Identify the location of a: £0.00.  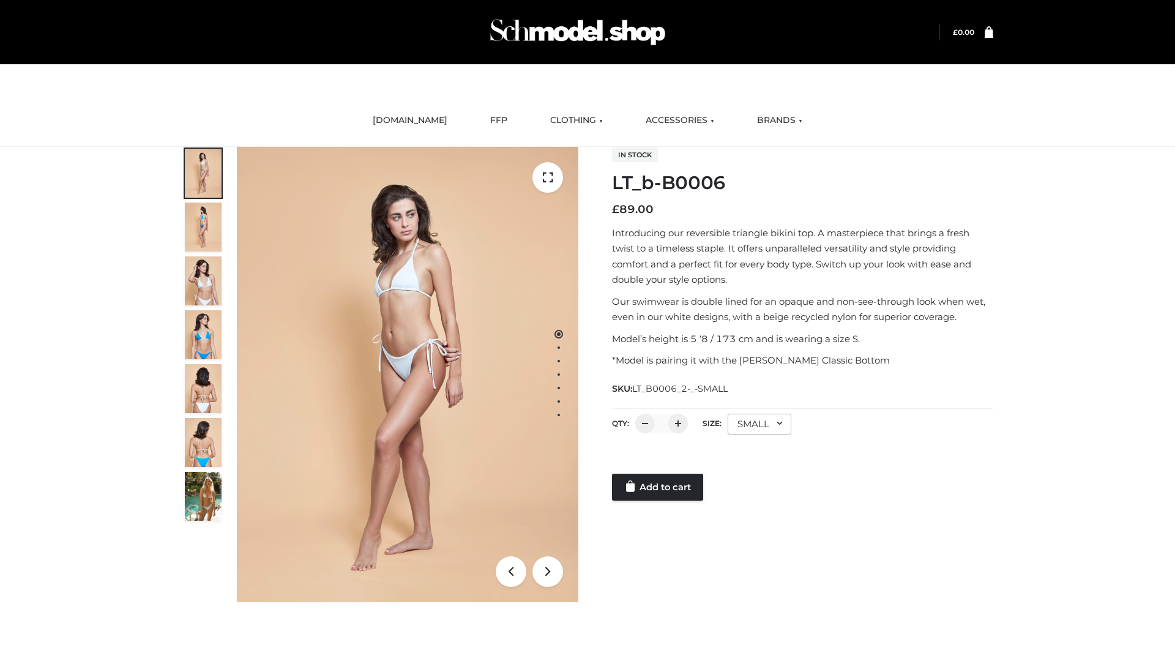
(964, 32).